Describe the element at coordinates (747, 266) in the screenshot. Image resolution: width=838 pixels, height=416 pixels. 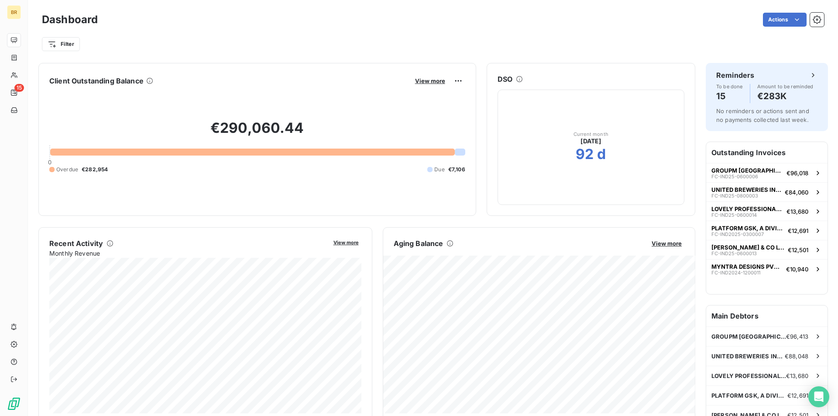
I see `span: MYNTRA DESIGNS PVT LTD` at that location.